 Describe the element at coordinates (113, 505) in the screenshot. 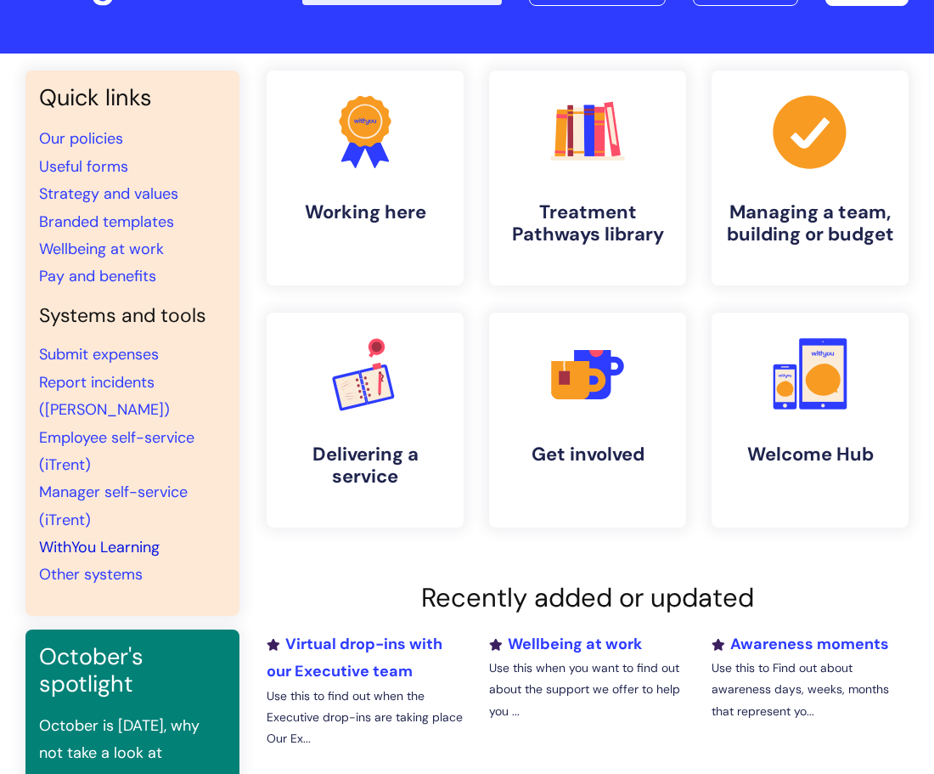

I see `a: Manager self-service (iTrent)` at that location.